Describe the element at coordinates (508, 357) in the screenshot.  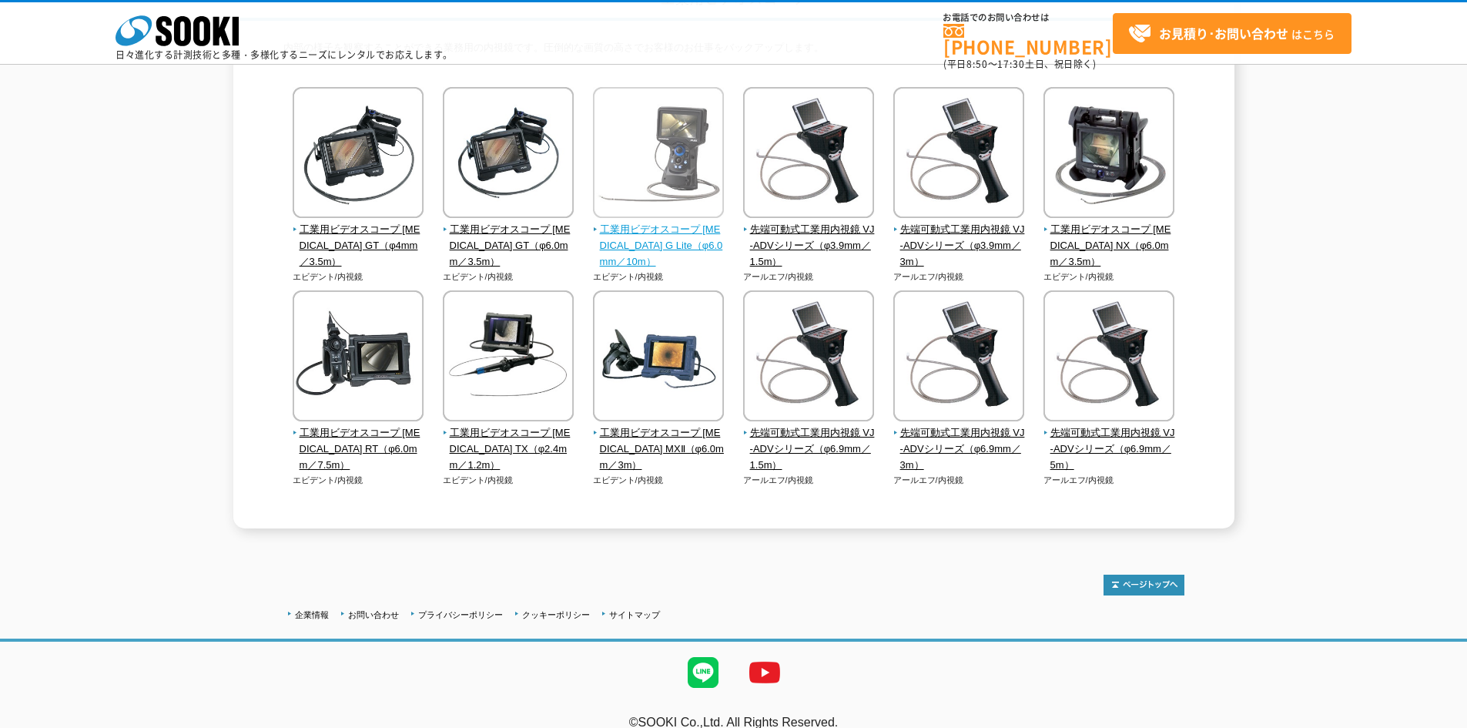
I see `img: 工業用ビデオスコープ IPLEX TX（φ2.4mm／1.2m）` at that location.